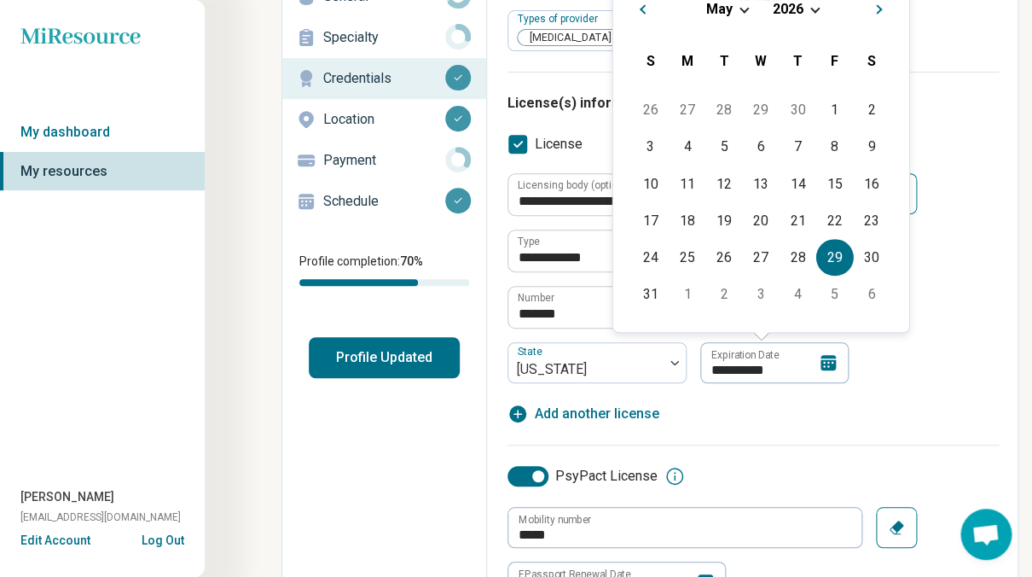 This screenshot has height=577, width=1032. Describe the element at coordinates (650, 109) in the screenshot. I see `div: Choose Sunday, April 26th, 2026` at that location.